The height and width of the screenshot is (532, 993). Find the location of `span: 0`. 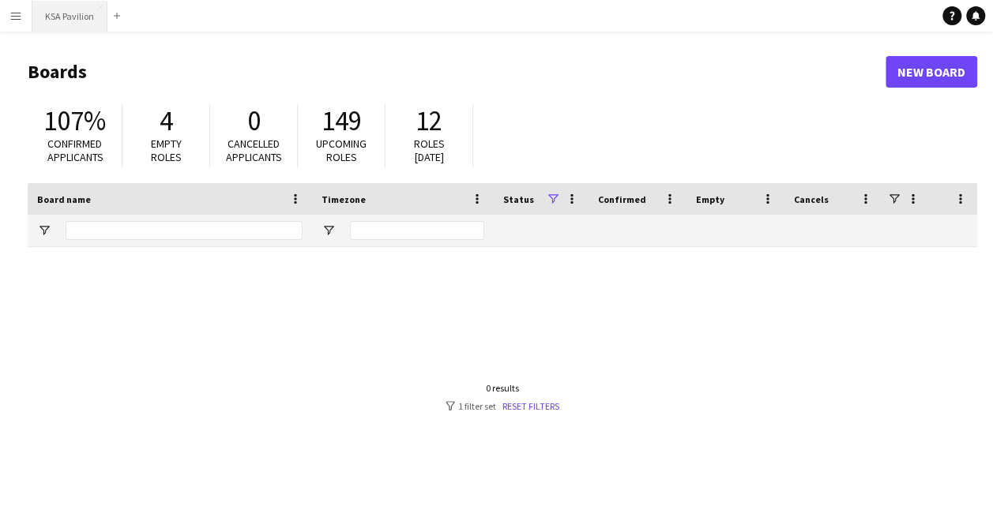

span: 0 is located at coordinates (254, 121).